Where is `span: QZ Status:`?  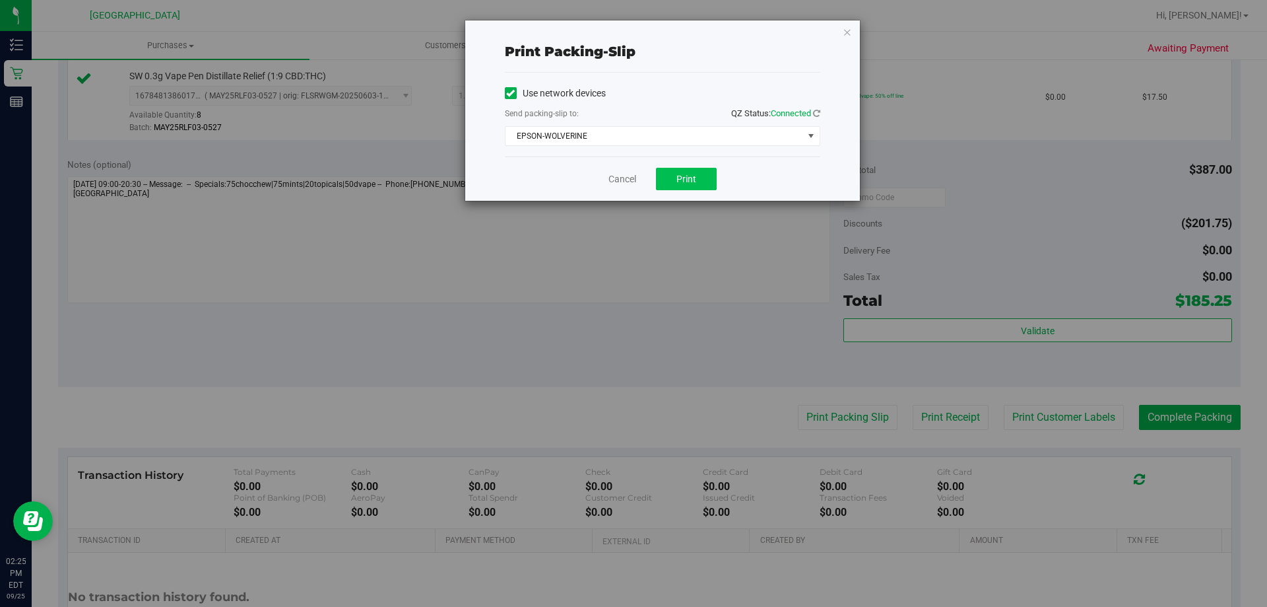
span: QZ Status: is located at coordinates (776, 113).